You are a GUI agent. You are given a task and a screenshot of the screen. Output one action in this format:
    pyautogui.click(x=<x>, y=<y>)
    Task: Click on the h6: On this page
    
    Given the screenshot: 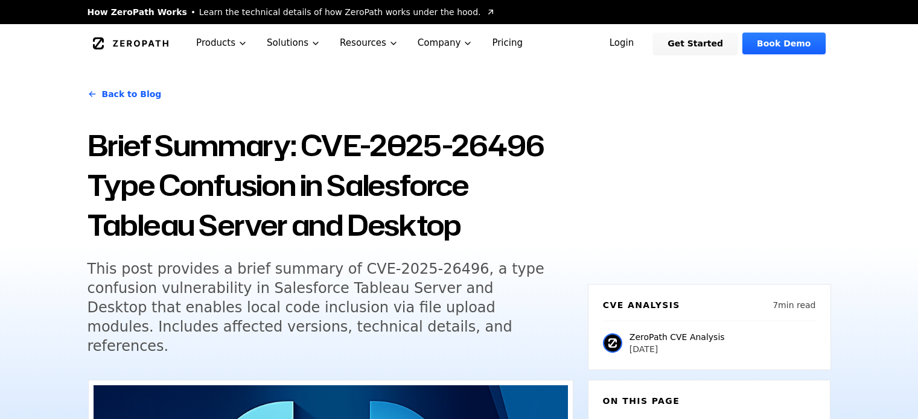 What is the action you would take?
    pyautogui.click(x=709, y=401)
    